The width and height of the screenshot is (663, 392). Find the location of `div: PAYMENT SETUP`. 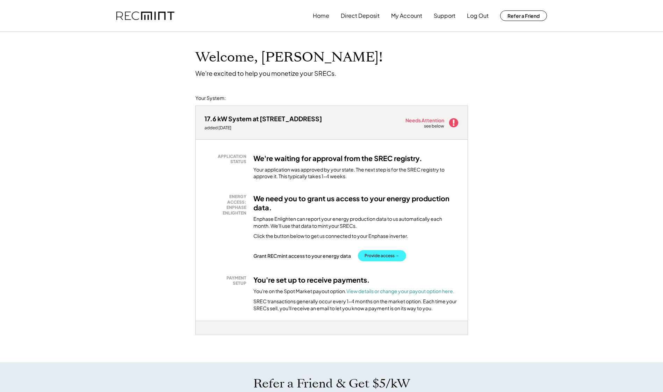

div: PAYMENT SETUP is located at coordinates (227, 281).